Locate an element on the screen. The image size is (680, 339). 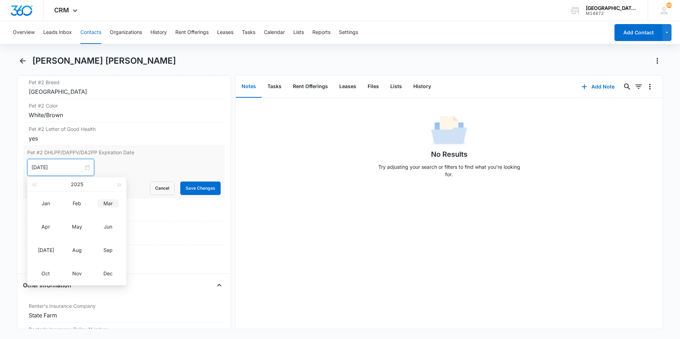
label: Renter's Insurance Company is located at coordinates (124, 306).